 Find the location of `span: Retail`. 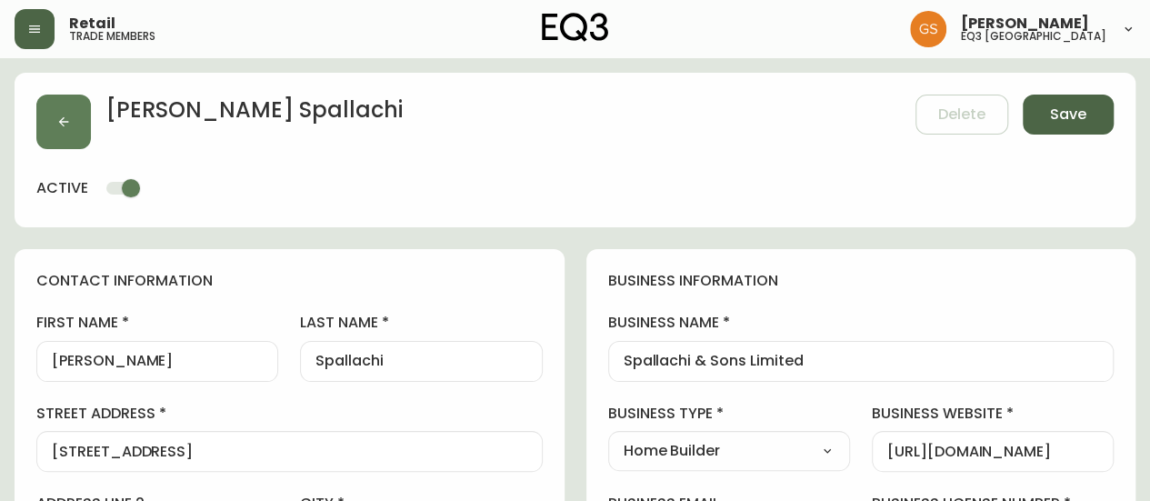

span: Retail is located at coordinates (92, 24).